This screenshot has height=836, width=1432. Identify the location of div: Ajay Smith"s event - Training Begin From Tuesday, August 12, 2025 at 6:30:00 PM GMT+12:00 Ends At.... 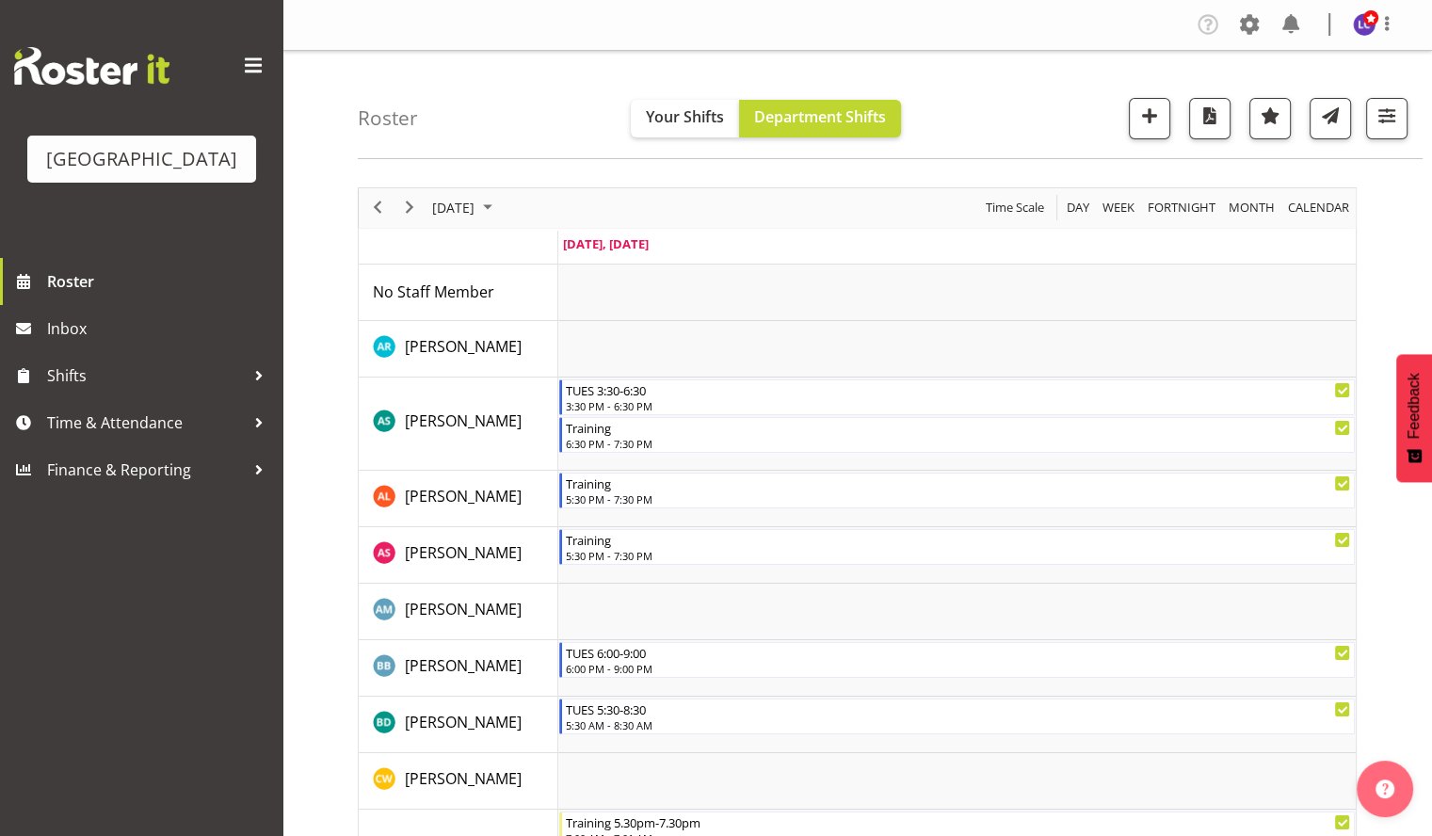
(957, 435).